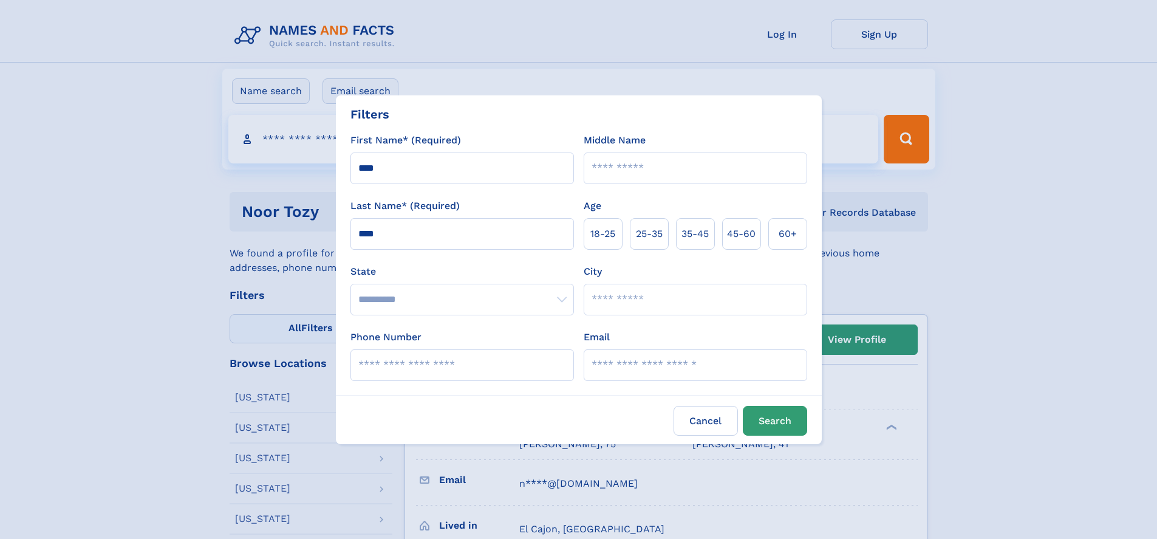 The height and width of the screenshot is (539, 1157). What do you see at coordinates (706, 420) in the screenshot?
I see `label: Cancel` at bounding box center [706, 420].